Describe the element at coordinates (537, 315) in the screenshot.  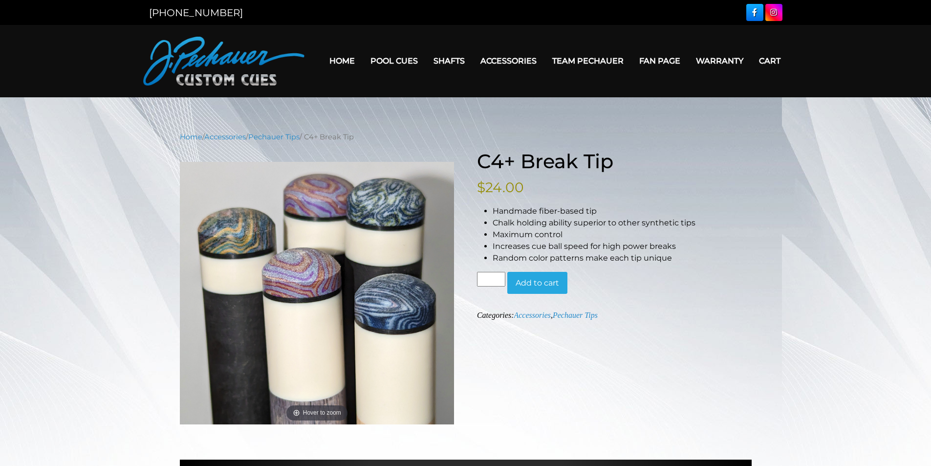
I see `span: Categories: ,` at that location.